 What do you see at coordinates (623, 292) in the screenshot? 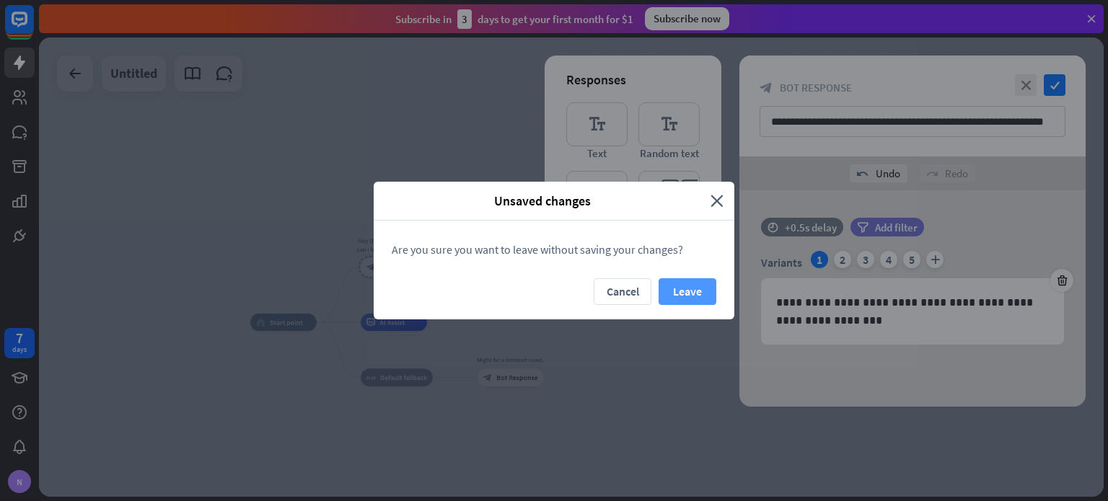
I see `button: Cancel` at bounding box center [623, 292].